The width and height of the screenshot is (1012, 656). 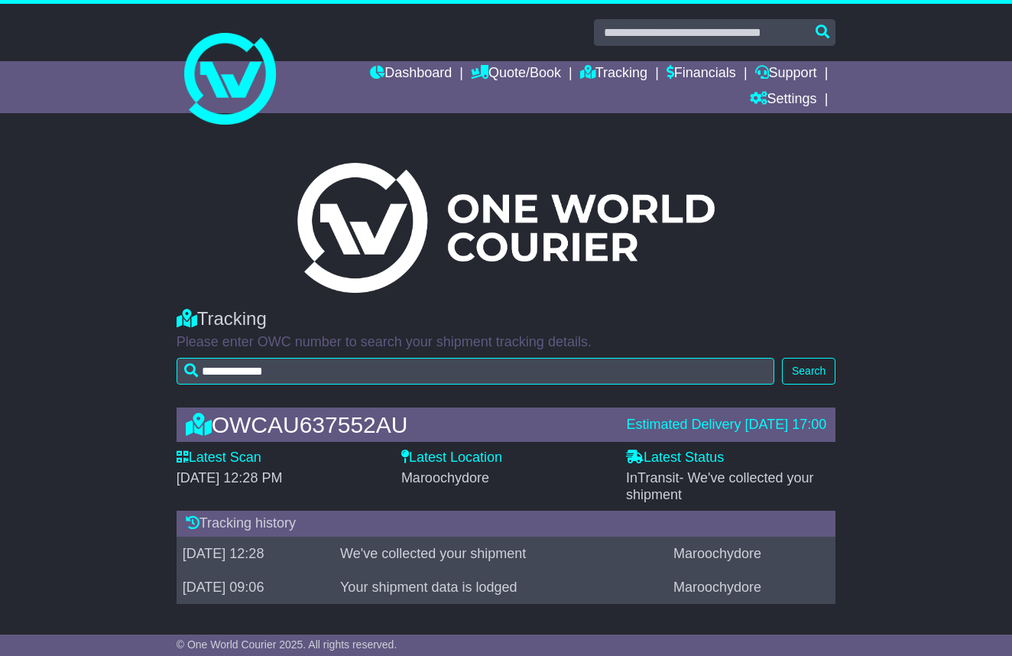 I want to click on a: Support, so click(x=786, y=74).